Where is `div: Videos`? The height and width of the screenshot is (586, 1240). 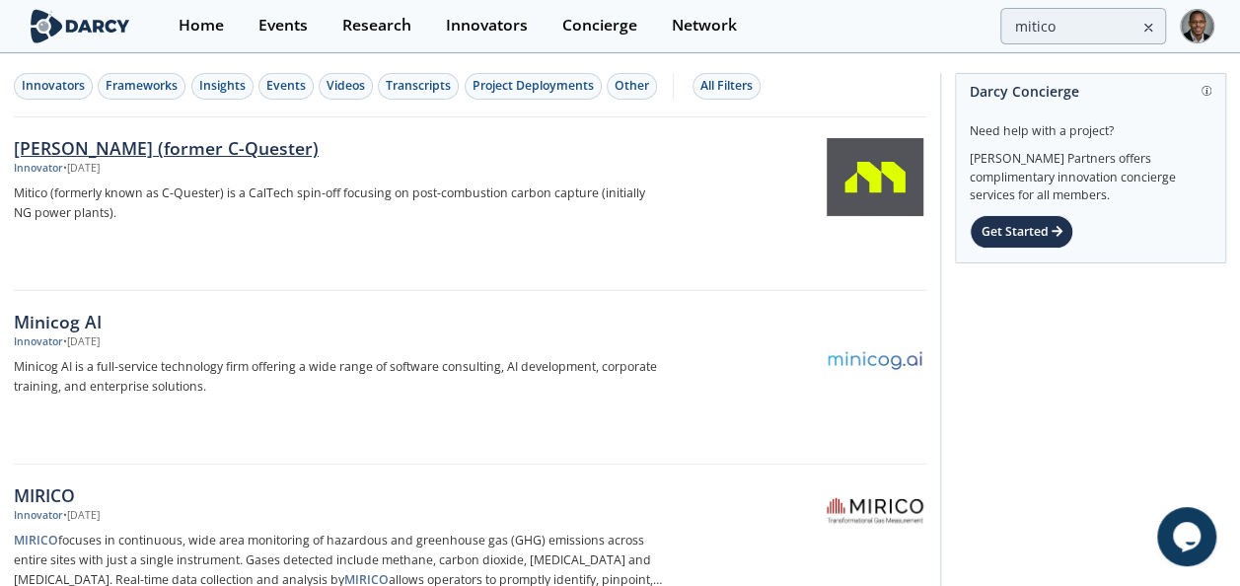 div: Videos is located at coordinates (345, 86).